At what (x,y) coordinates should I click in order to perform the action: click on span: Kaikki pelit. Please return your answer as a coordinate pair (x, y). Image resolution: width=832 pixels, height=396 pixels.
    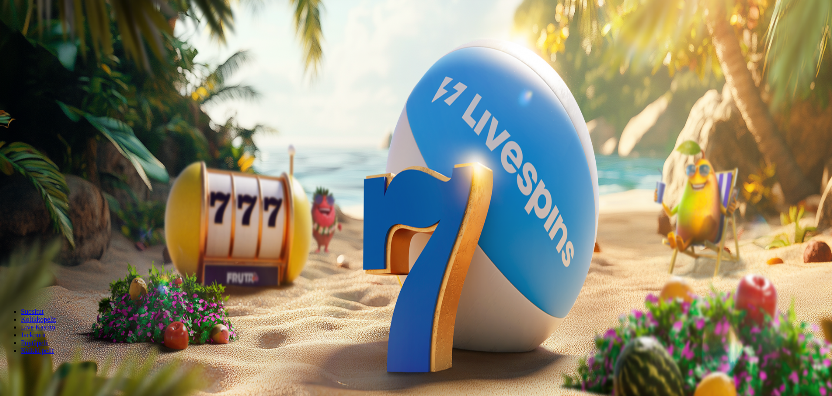
    Looking at the image, I should click on (37, 350).